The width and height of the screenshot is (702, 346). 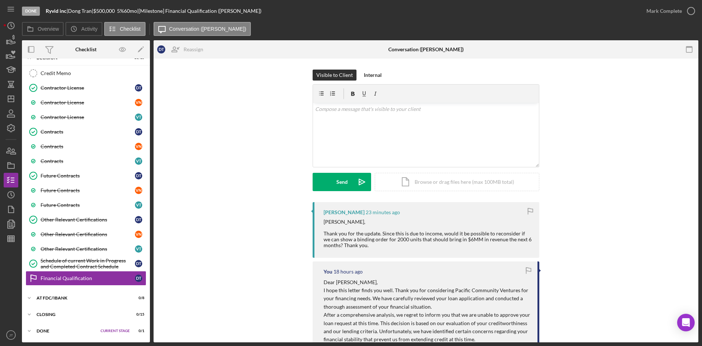 I want to click on a: Schedule of current Work in Progress and Completed Contract ScheduleDT, so click(x=86, y=263).